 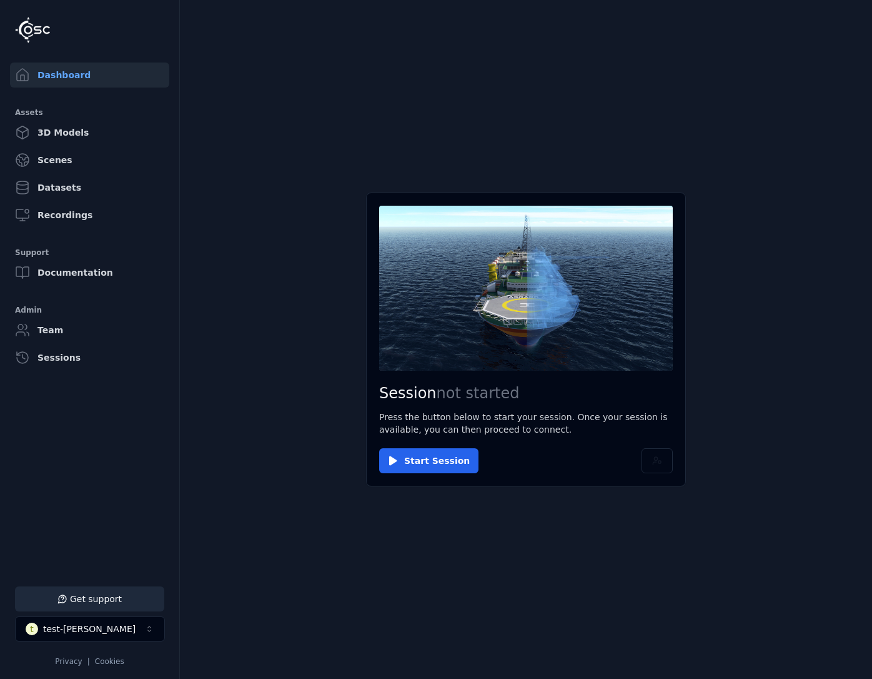 I want to click on div: Assets, so click(x=89, y=112).